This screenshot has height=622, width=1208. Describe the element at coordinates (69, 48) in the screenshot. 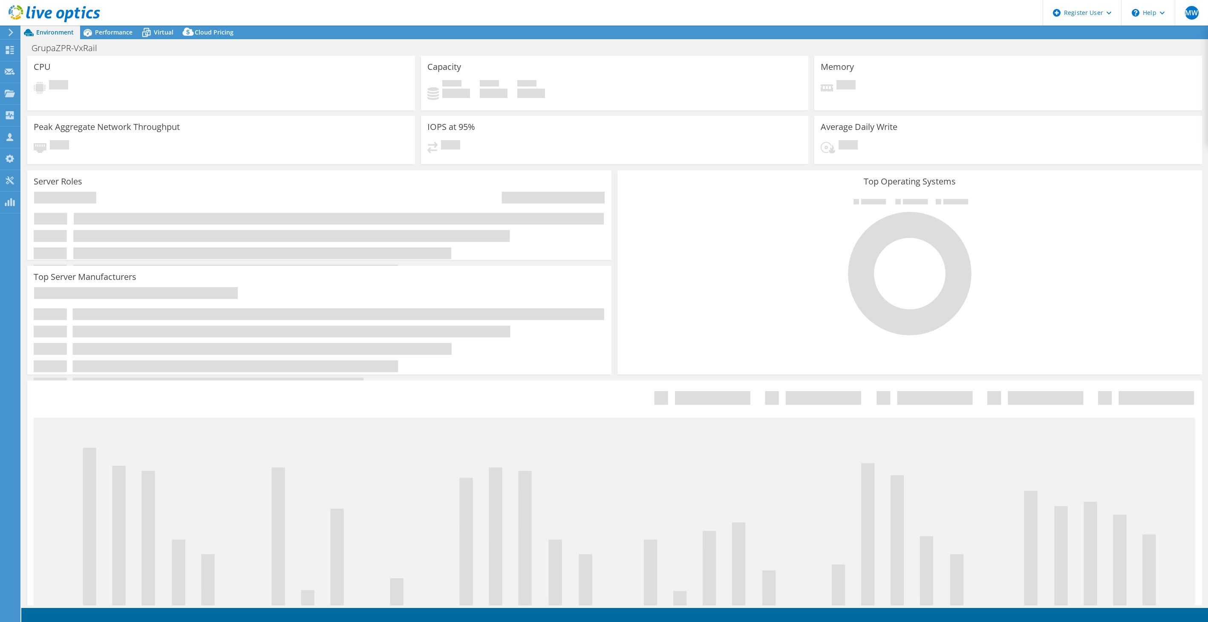

I see `h1: GrupaZPR-VxRail` at that location.